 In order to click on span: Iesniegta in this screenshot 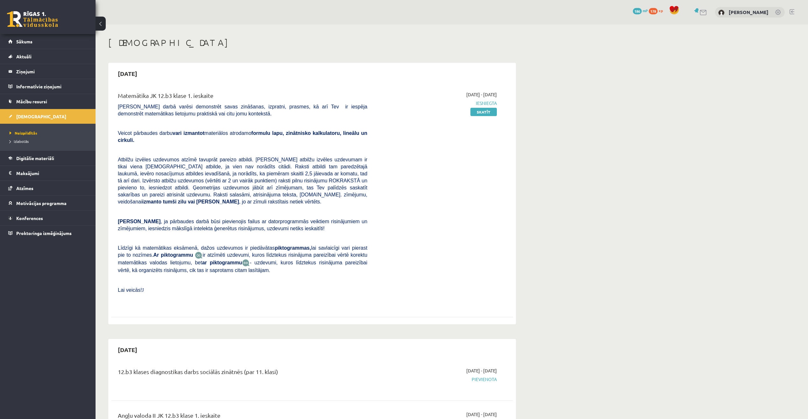, I will do `click(437, 103)`.